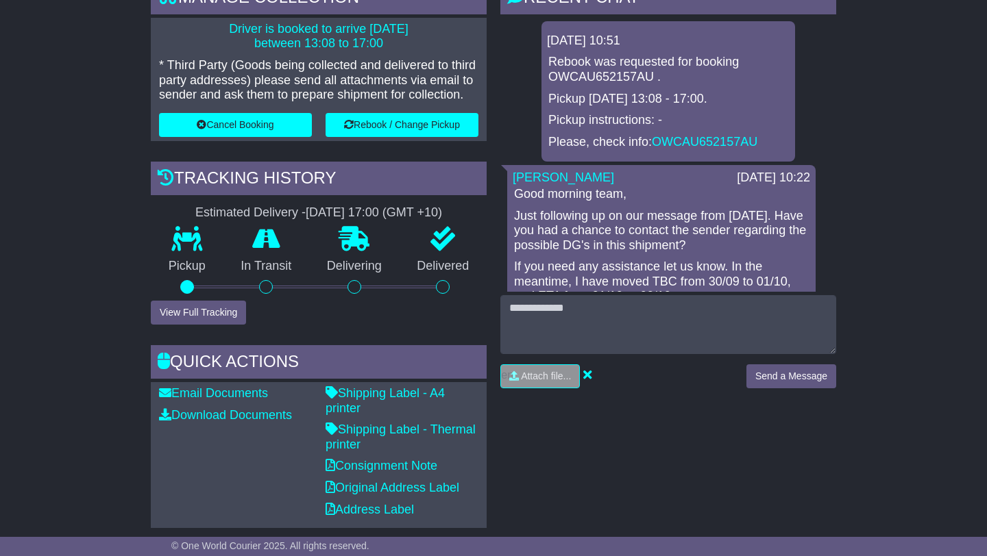 The width and height of the screenshot is (987, 556). What do you see at coordinates (225, 415) in the screenshot?
I see `a: Download Documents` at bounding box center [225, 415].